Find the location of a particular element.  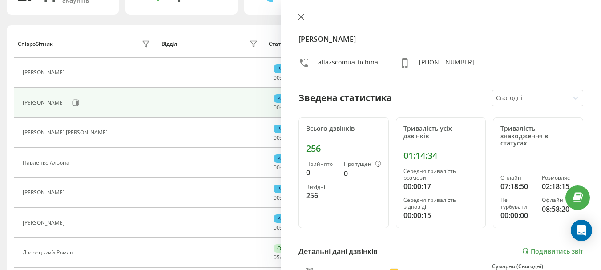

div: Вихідні is located at coordinates (321, 187).